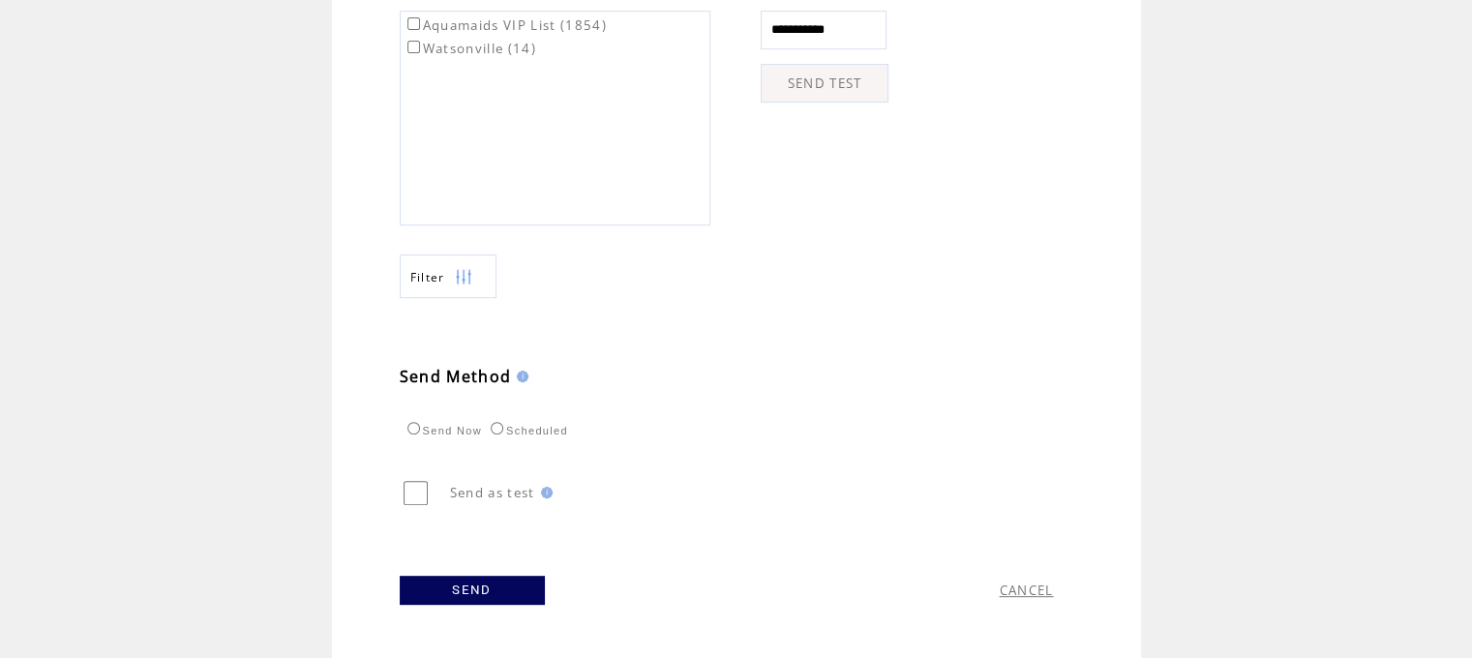  Describe the element at coordinates (825, 83) in the screenshot. I see `a: SEND TEST` at that location.